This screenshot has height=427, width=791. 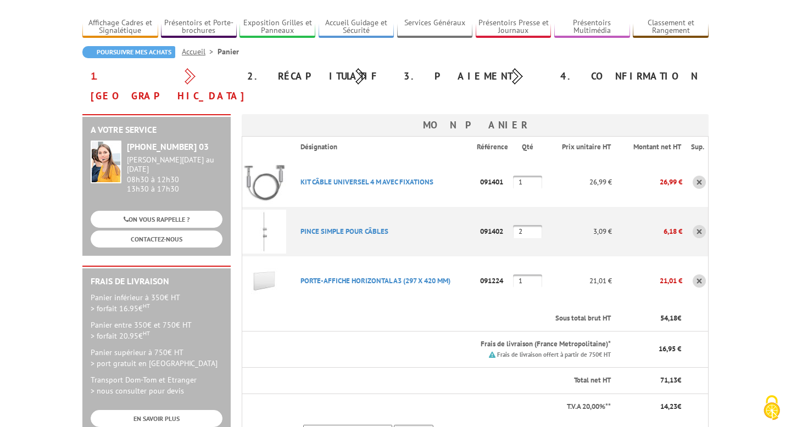 What do you see at coordinates (264, 182) in the screenshot?
I see `img: KIT CâBLE UNIVERSEL 4 M AVEC FIXATIONS` at bounding box center [264, 182].